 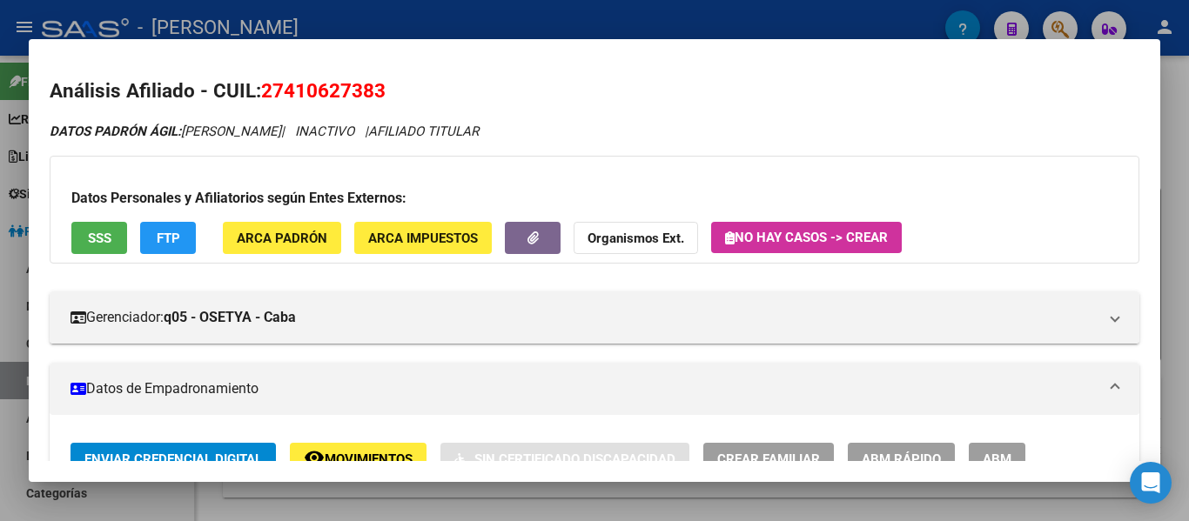 What do you see at coordinates (168, 238) in the screenshot?
I see `button: FTP` at bounding box center [168, 238].